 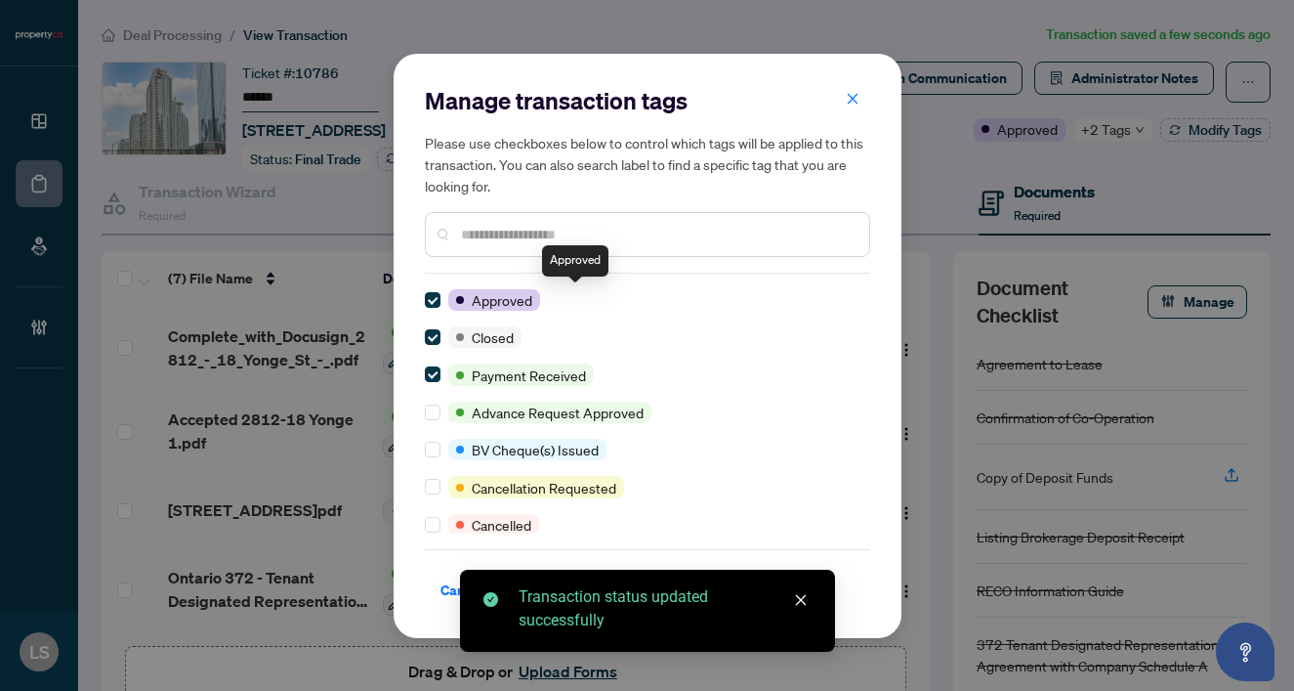 What do you see at coordinates (492, 337) in the screenshot?
I see `span: Closed` at bounding box center [492, 337].